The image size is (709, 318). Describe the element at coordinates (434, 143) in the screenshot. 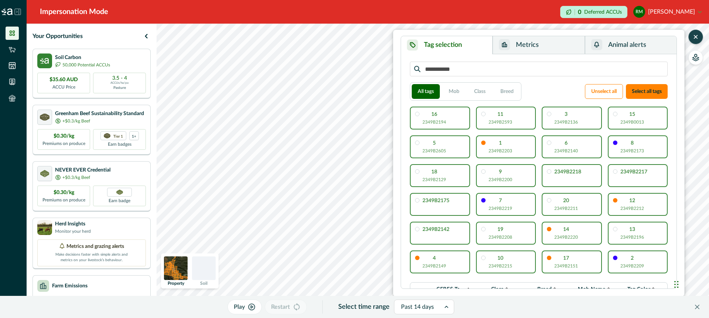

I see `p: 5` at that location.